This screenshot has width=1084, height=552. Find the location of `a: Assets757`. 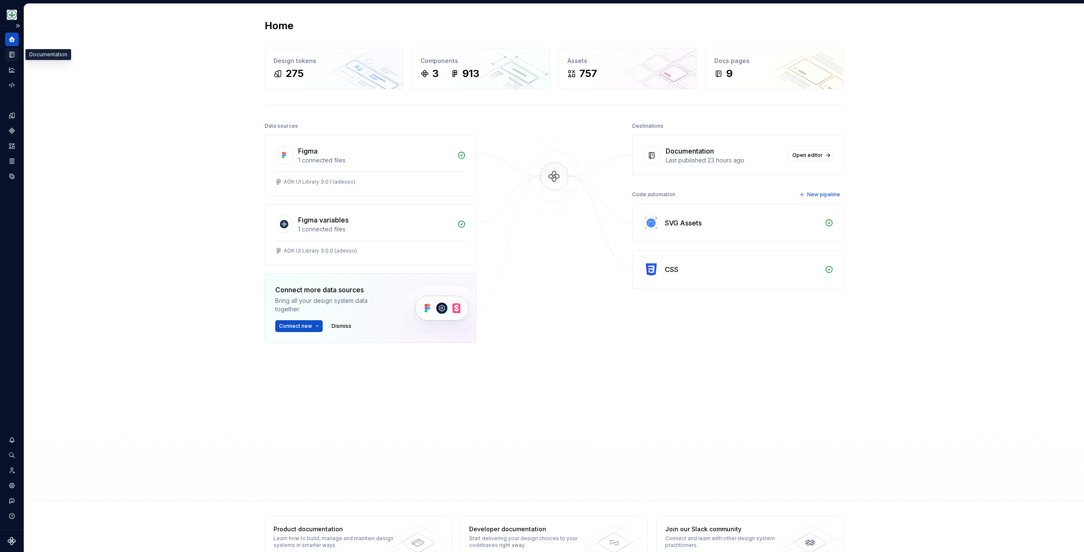

a: Assets757 is located at coordinates (627, 69).